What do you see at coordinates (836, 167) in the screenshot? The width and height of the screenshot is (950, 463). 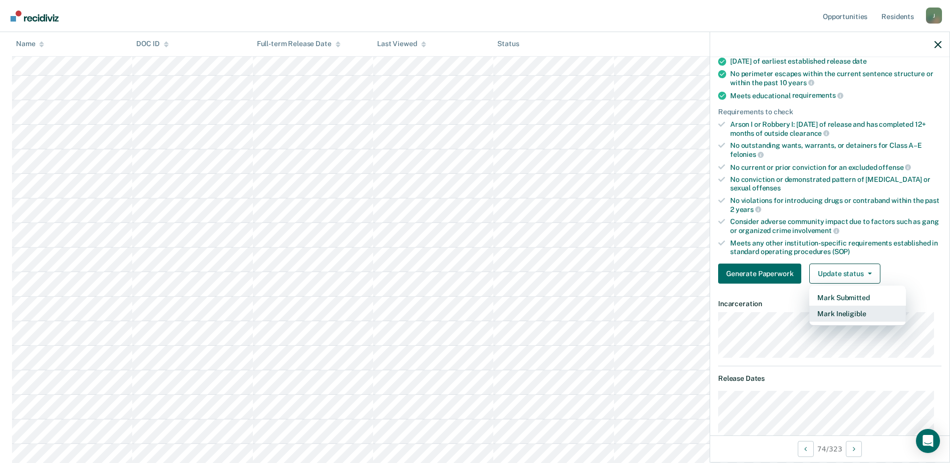 I see `div: No current or prior conviction for an excluded` at bounding box center [836, 167].